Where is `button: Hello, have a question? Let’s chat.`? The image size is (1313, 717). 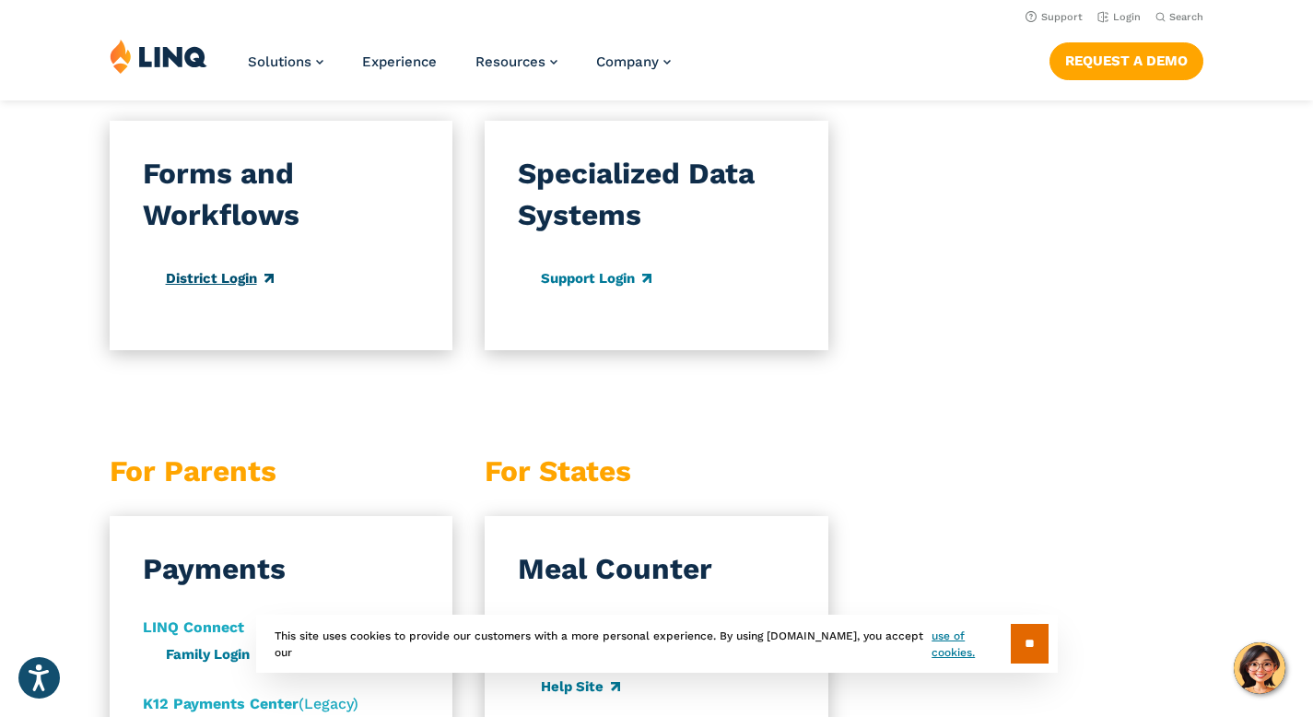 button: Hello, have a question? Let’s chat. is located at coordinates (1260, 668).